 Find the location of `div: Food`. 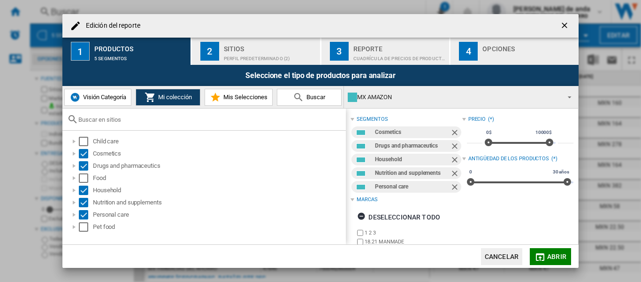

div: Food is located at coordinates (219, 178).